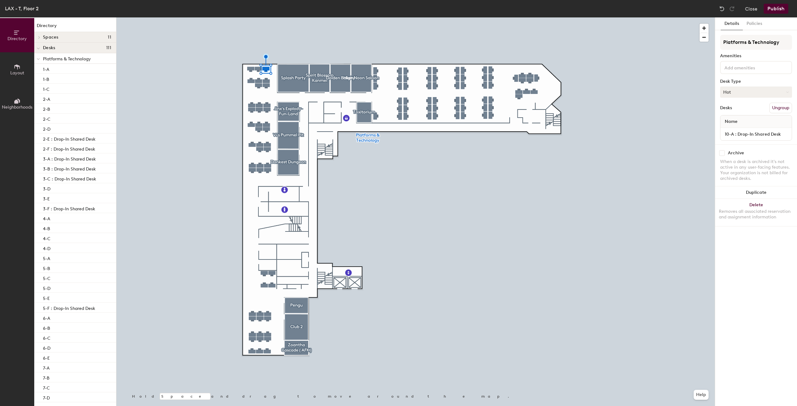 The width and height of the screenshot is (797, 406). I want to click on p: 2-C, so click(47, 118).